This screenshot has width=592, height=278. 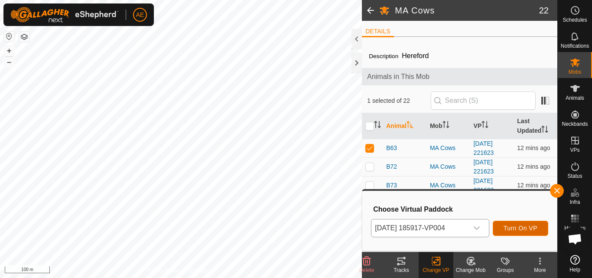 I want to click on span: B72, so click(x=391, y=166).